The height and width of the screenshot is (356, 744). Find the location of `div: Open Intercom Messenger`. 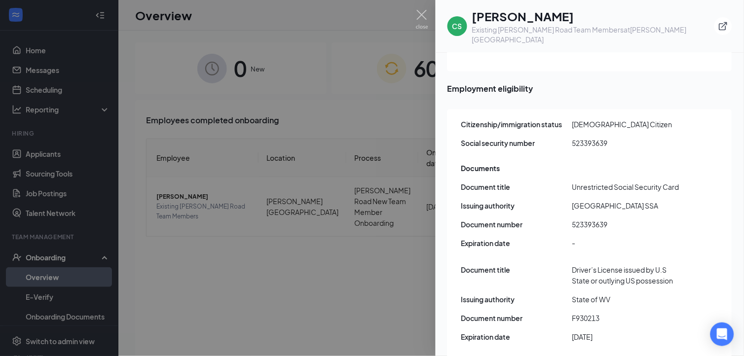

div: Open Intercom Messenger is located at coordinates (723, 335).